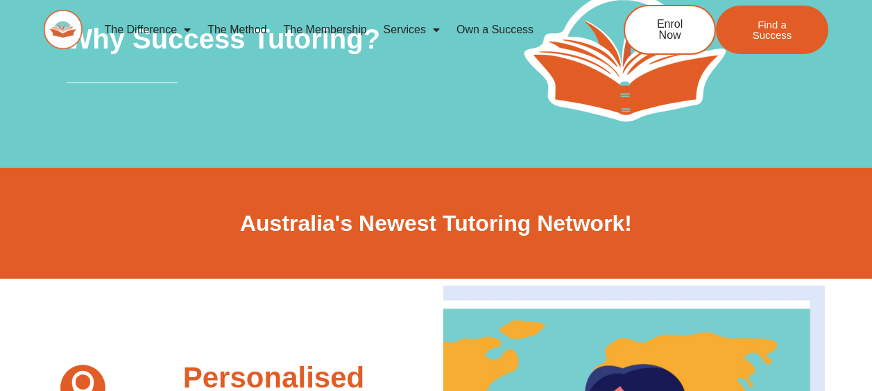  Describe the element at coordinates (772, 30) in the screenshot. I see `span: Find a Success` at that location.